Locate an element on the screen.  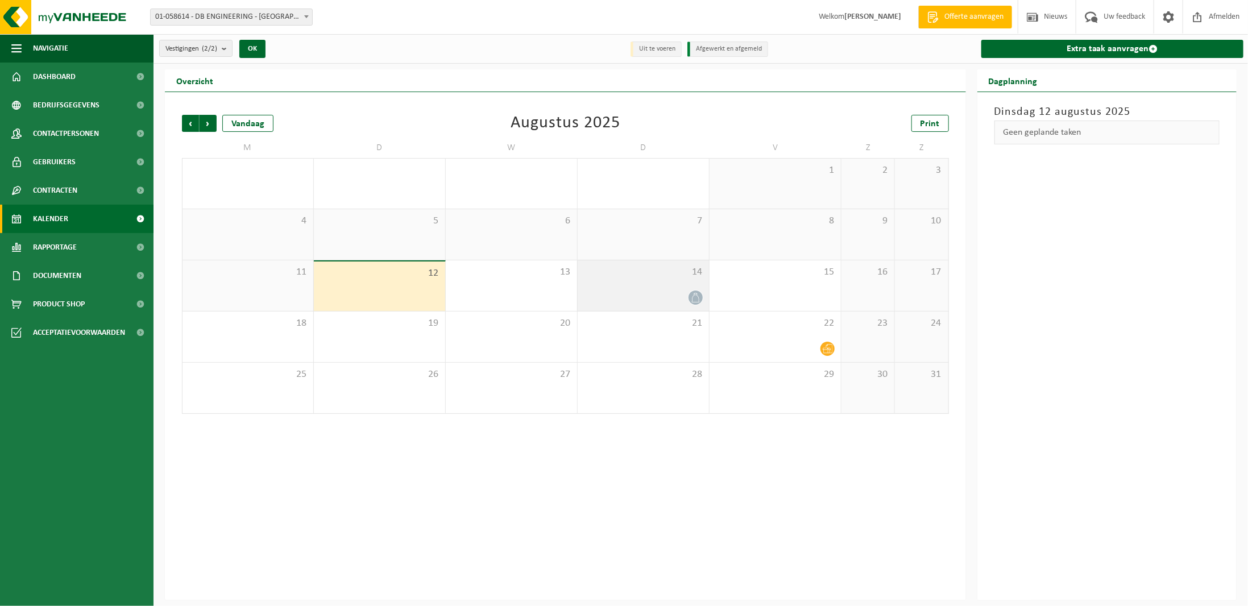
span: 01-058614 - DB ENGINEERING - HARELBEKE is located at coordinates (231, 17).